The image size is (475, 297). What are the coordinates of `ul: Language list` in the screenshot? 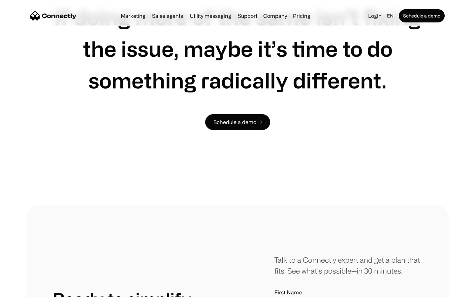 It's located at (26, 290).